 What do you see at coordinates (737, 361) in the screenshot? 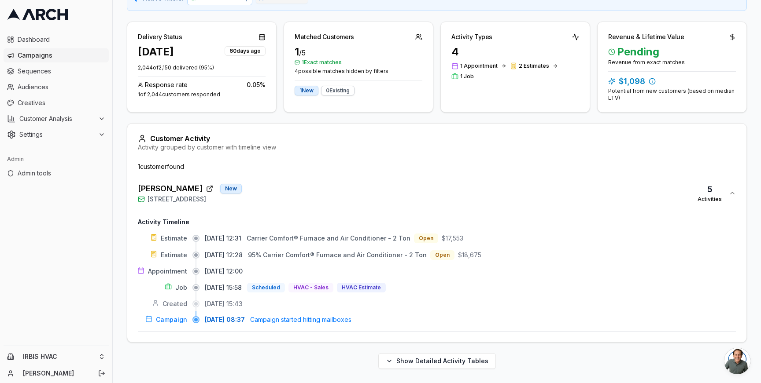
I see `a: Open chat` at bounding box center [737, 361].